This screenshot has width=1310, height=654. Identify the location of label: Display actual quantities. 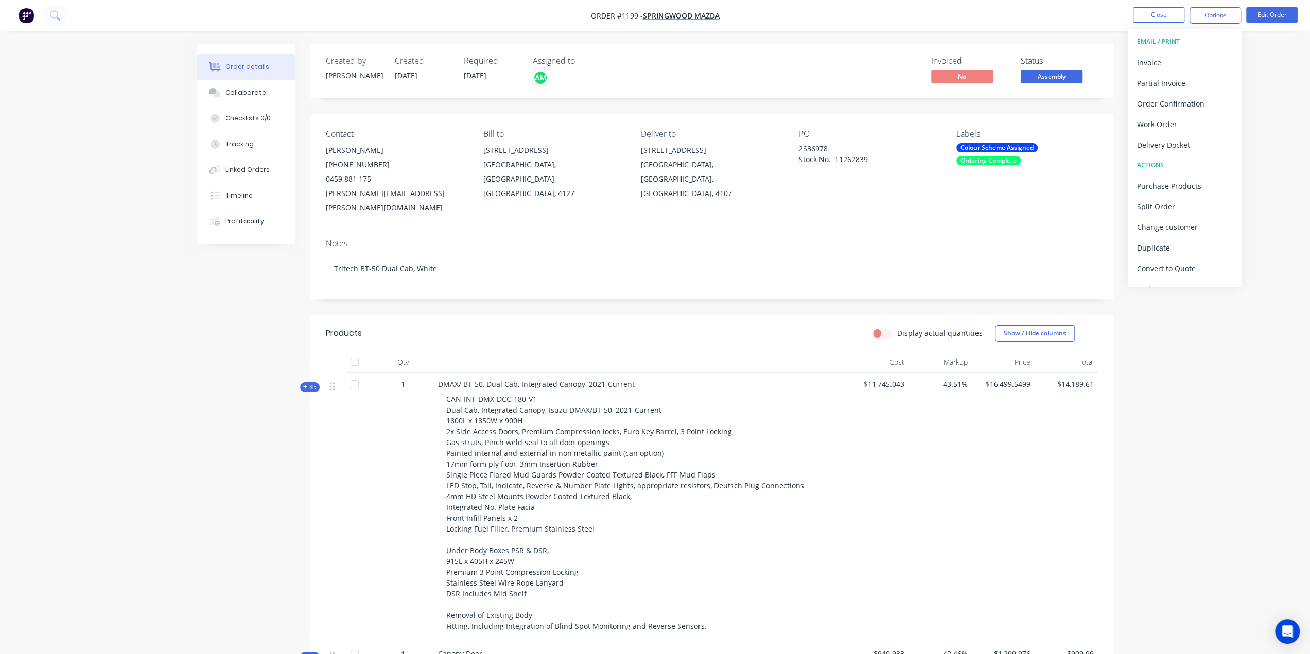
(940, 333).